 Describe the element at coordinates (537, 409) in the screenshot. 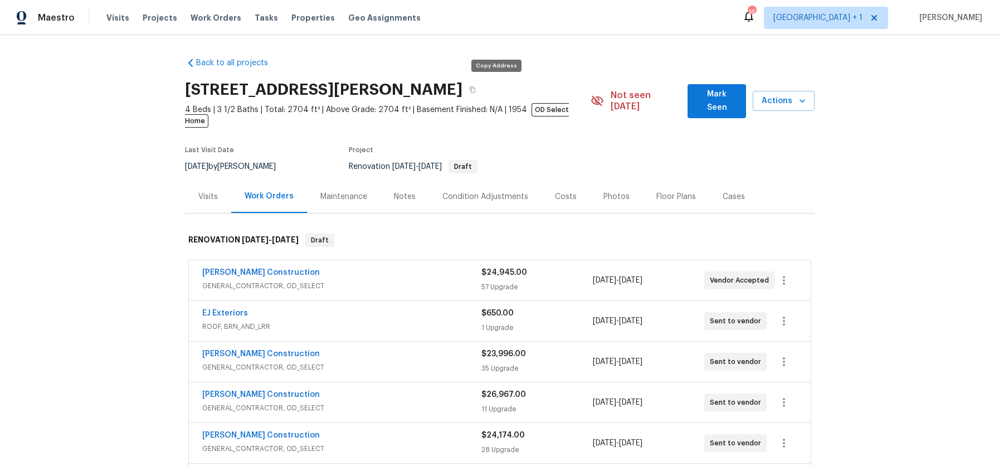

I see `div: 11 Upgrade` at that location.